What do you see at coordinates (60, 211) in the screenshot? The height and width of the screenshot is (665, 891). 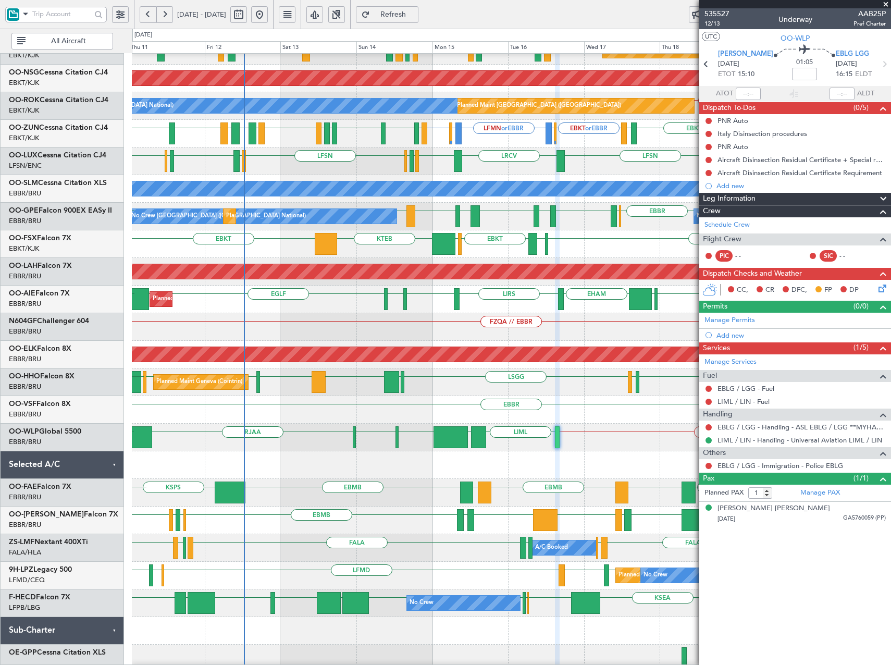 I see `a: OO-GPEFalcon 900EX EASy II` at bounding box center [60, 211].